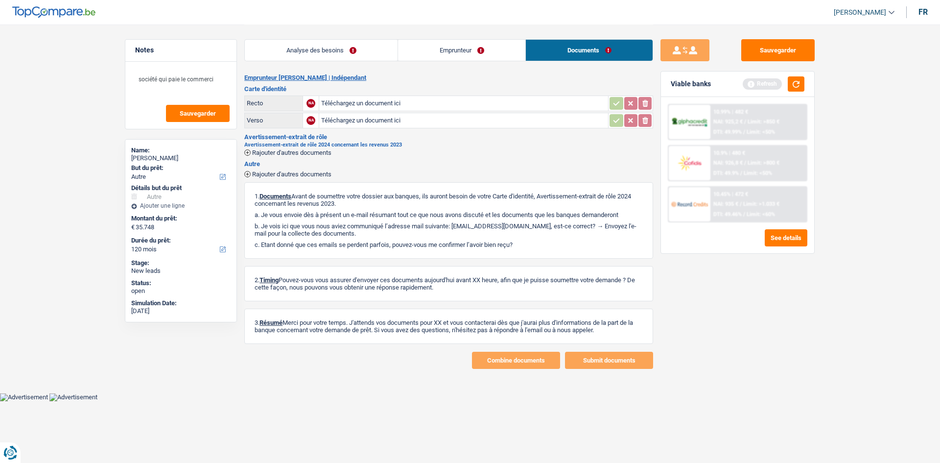 This screenshot has width=940, height=463. What do you see at coordinates (198, 113) in the screenshot?
I see `span: Sauvegarder` at bounding box center [198, 113].